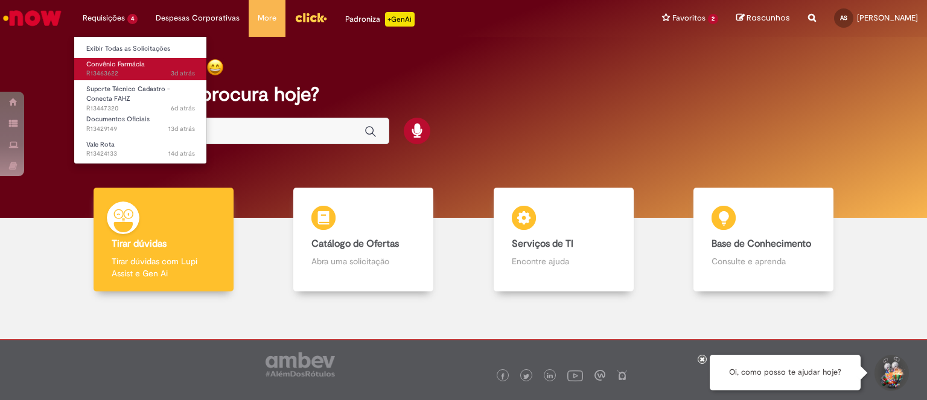 The width and height of the screenshot is (927, 400). I want to click on a: Tirar dúvidas Tirar dúvidas com Lupi Assist e Gen Ai, so click(164, 240).